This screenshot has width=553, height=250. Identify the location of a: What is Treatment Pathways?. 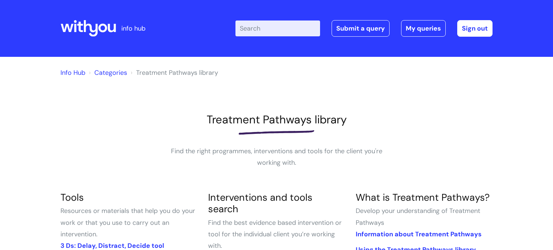
(423, 197).